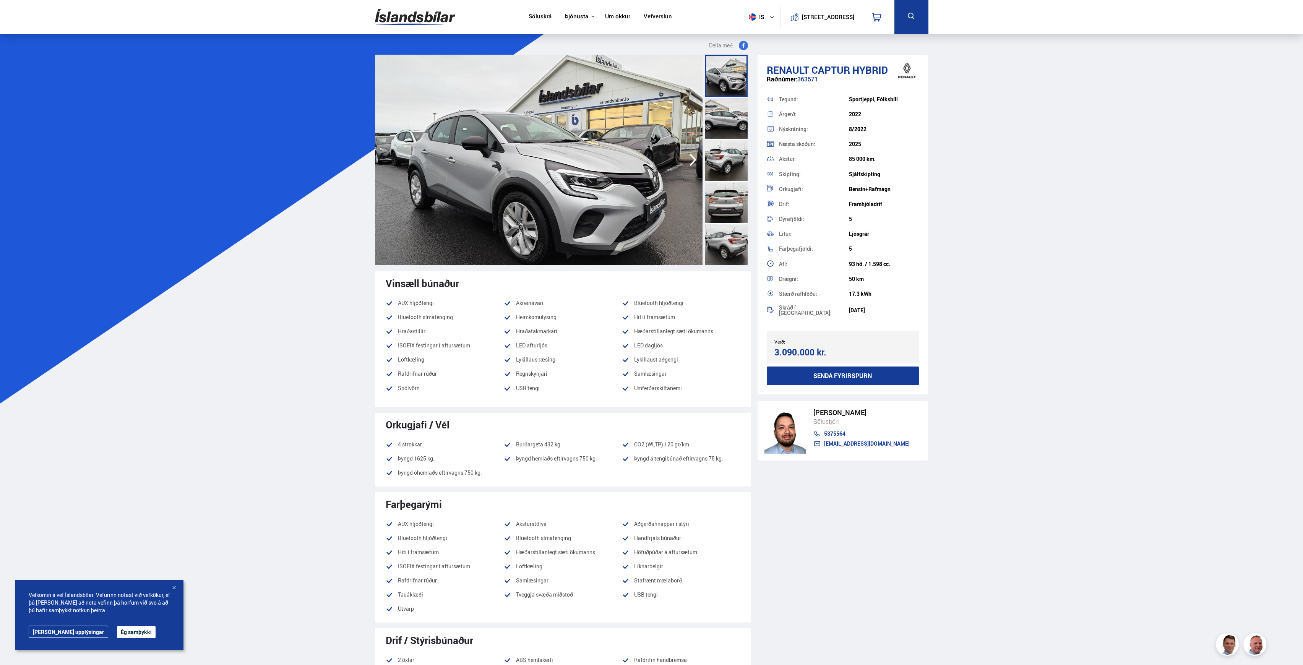 This screenshot has height=665, width=1303. I want to click on div: Árgerð:, so click(814, 114).